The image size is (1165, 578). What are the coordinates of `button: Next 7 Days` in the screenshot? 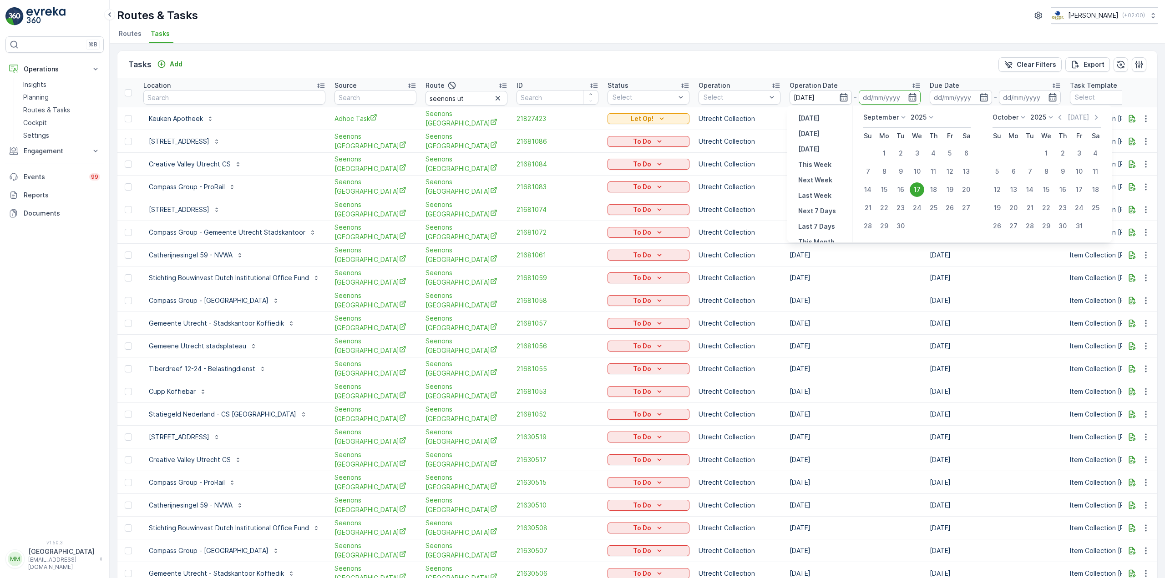 It's located at (817, 211).